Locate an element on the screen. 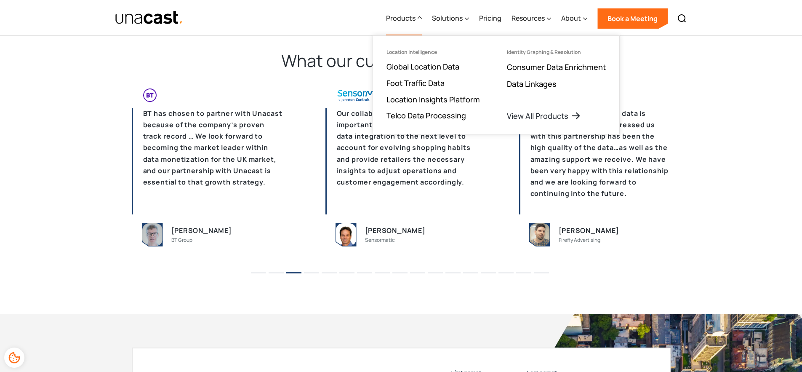 This screenshot has height=372, width=802. p: Our collaboration with Unacast is more important than ever because it takes data integration to t... is located at coordinates (401, 161).